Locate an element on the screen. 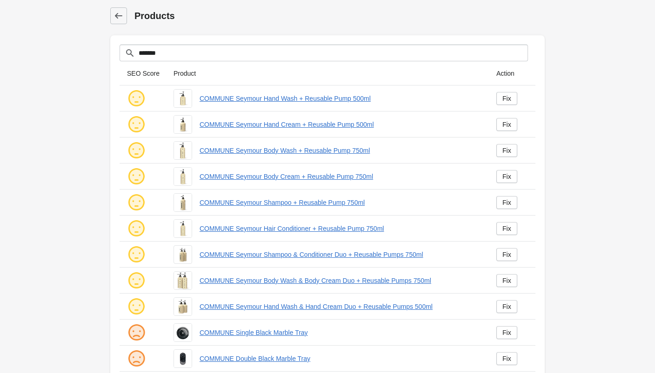 This screenshot has height=373, width=655. a: COMMUNE Single Black Marble Tray is located at coordinates (340, 333).